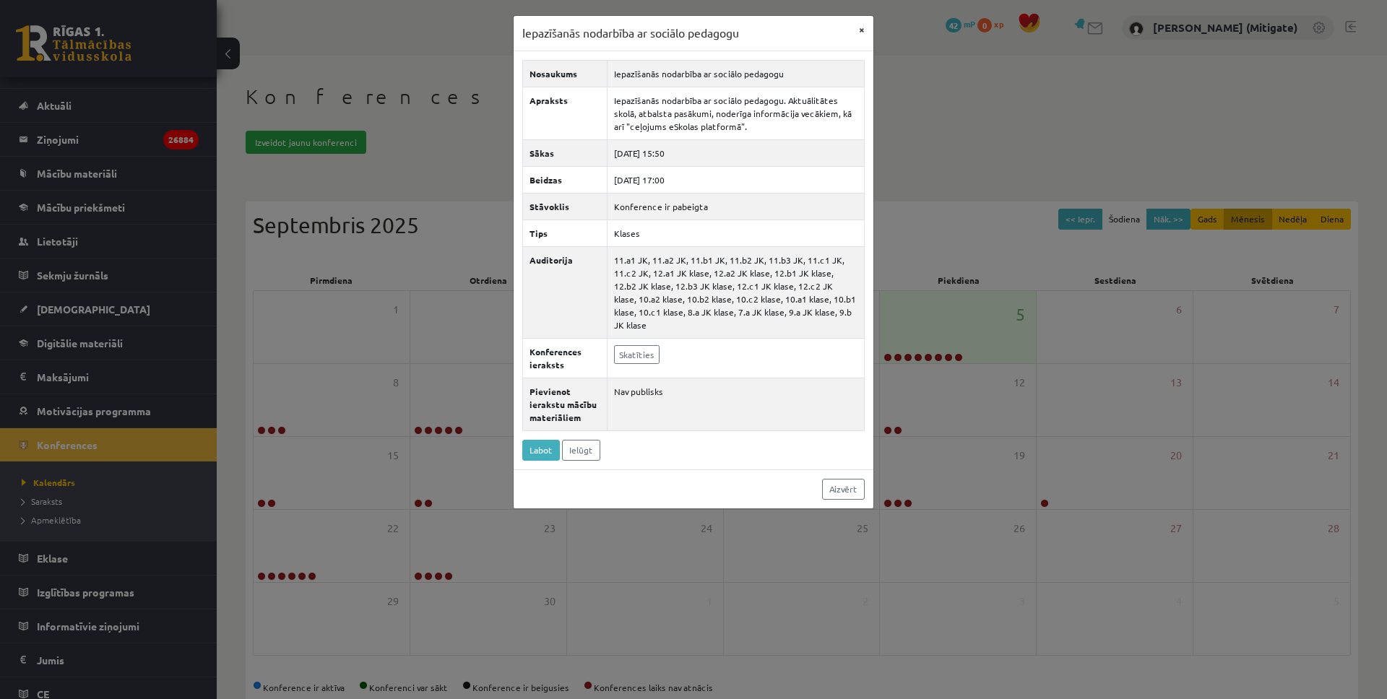 This screenshot has height=699, width=1387. I want to click on th: Konferences ieraksts, so click(565, 358).